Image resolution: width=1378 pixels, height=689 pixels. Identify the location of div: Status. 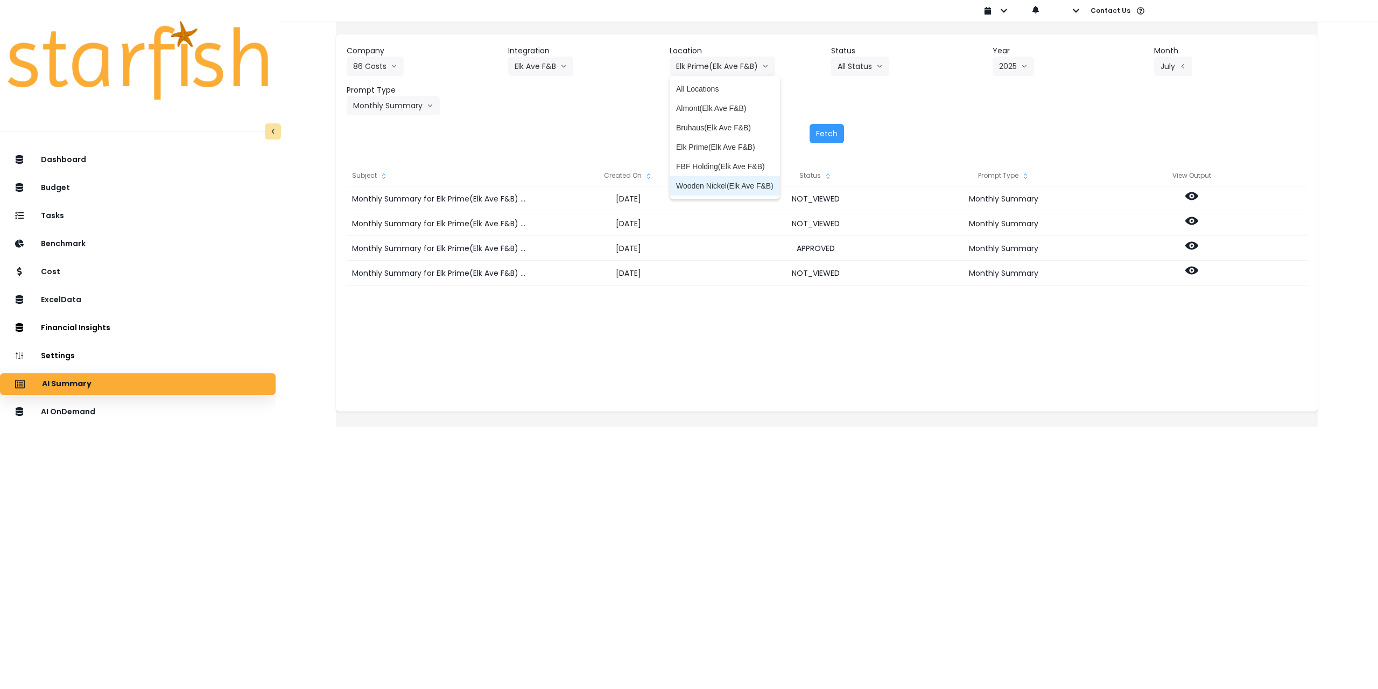
(816, 176).